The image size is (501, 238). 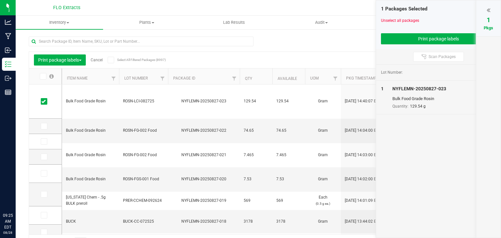 What do you see at coordinates (439, 57) in the screenshot?
I see `button: Scan Packages` at bounding box center [439, 57].